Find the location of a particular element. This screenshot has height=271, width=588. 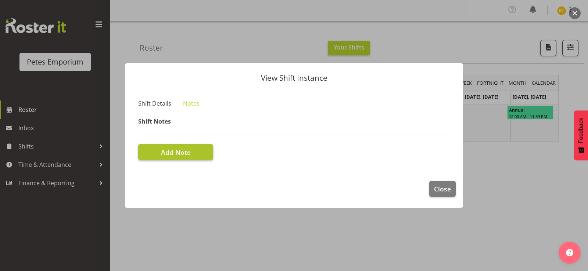

button: Add Note is located at coordinates (176, 152).